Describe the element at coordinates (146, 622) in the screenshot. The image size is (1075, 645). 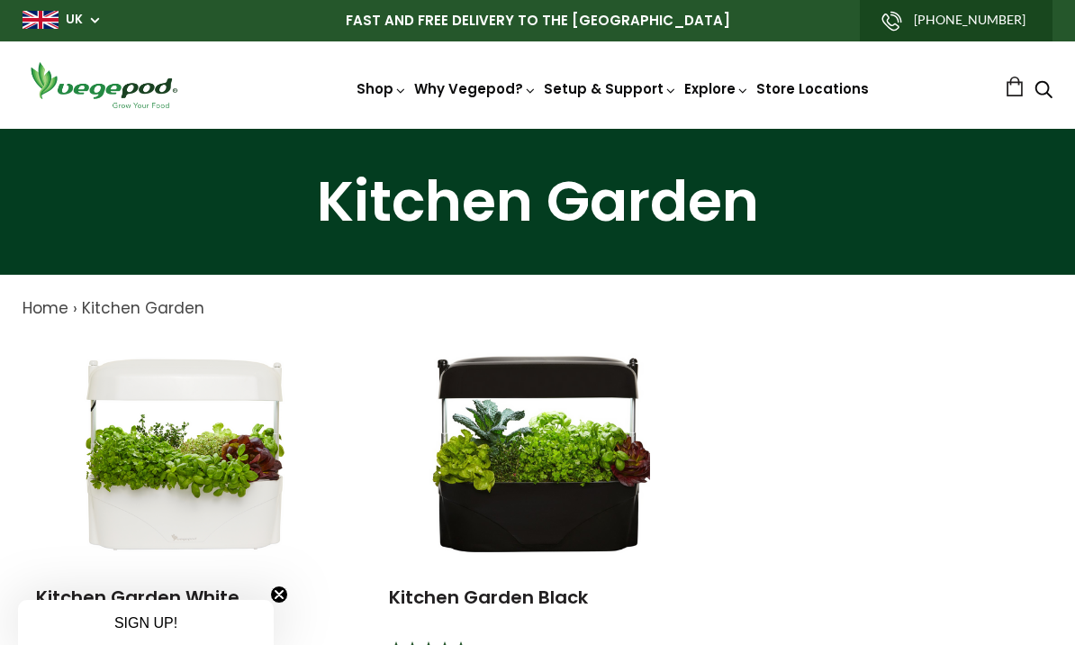
I see `span: SIGN UP!` at that location.